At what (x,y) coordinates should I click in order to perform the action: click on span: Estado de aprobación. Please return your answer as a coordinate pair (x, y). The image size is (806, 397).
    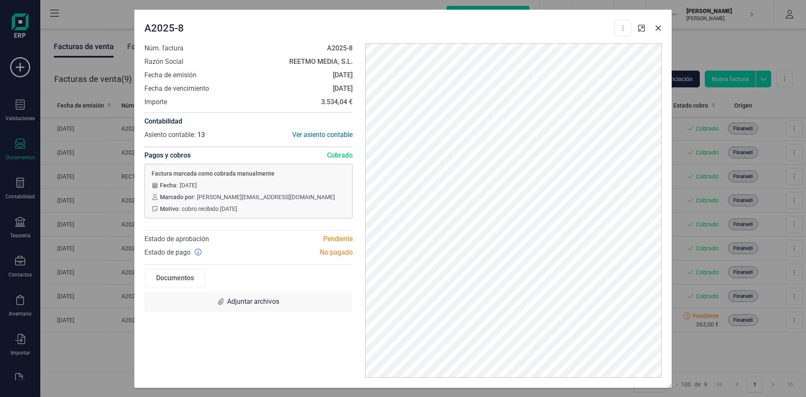
    Looking at the image, I should click on (177, 238).